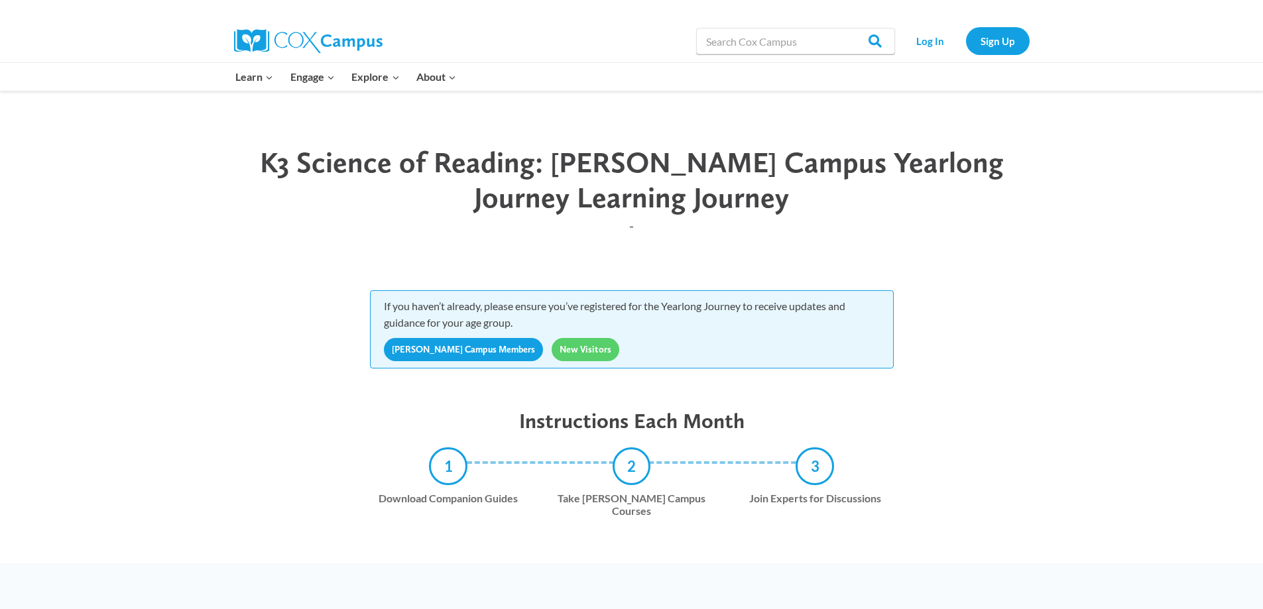 The height and width of the screenshot is (609, 1263). I want to click on a: New Visitors, so click(585, 350).